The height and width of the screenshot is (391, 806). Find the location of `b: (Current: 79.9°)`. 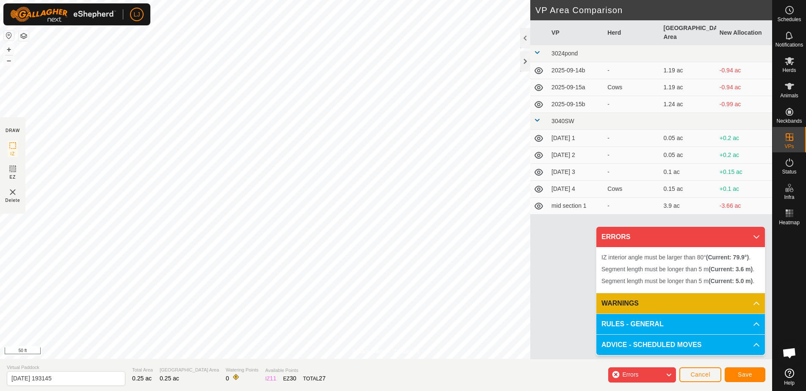

b: (Current: 79.9°) is located at coordinates (727, 258).